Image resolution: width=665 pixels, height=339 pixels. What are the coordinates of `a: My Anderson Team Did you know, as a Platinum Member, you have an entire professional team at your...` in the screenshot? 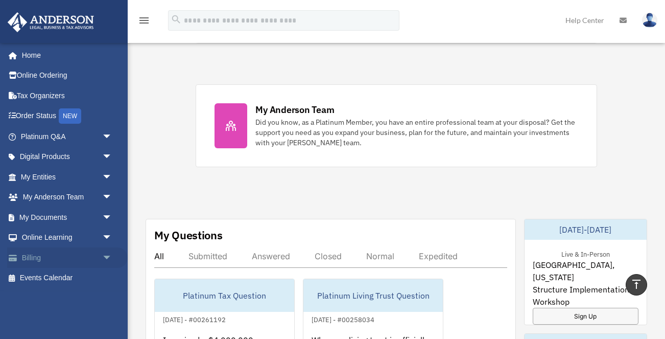 It's located at (396, 126).